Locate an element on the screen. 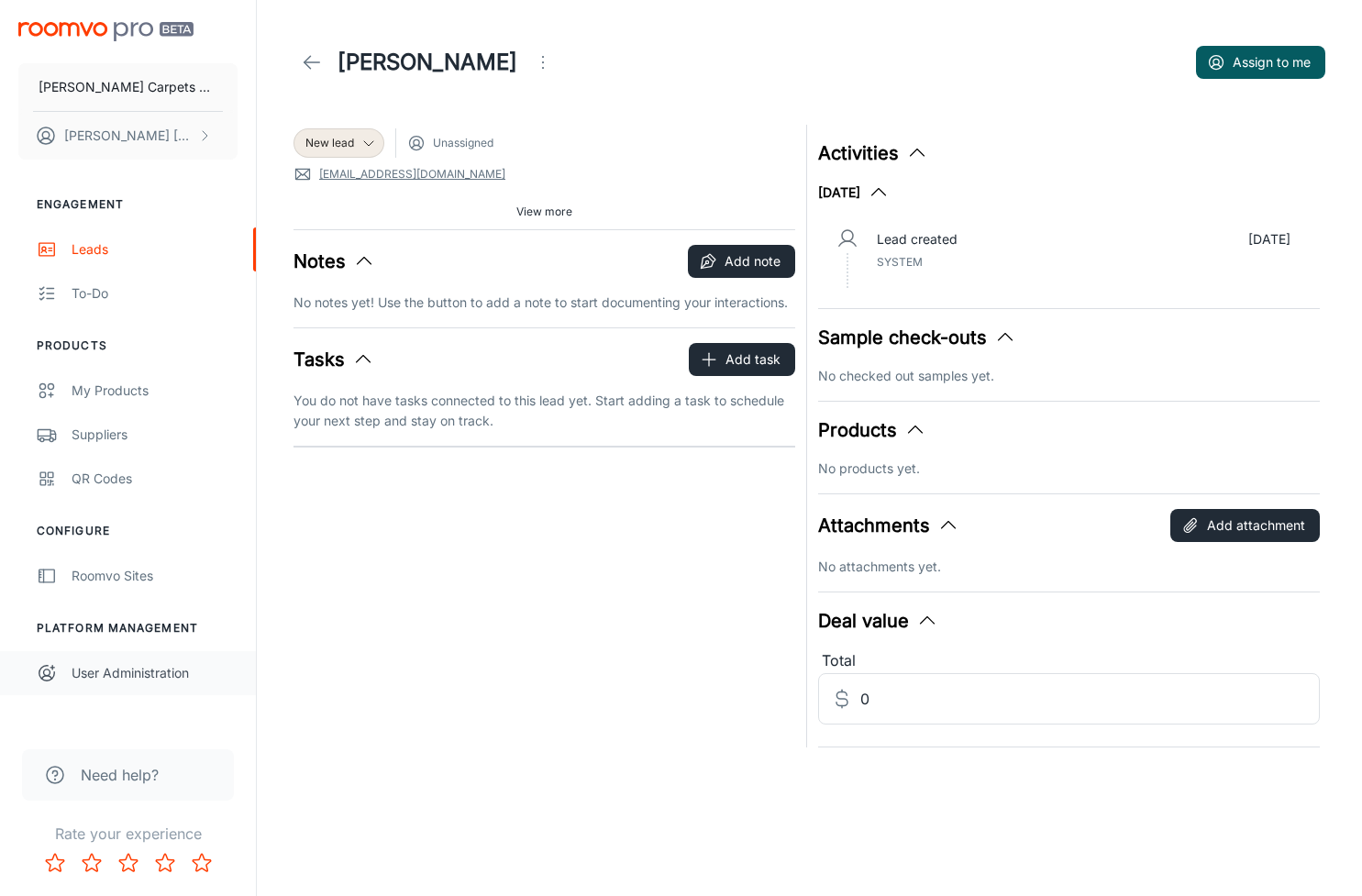 The image size is (1362, 896). p: No attachments yet. is located at coordinates (1069, 567).